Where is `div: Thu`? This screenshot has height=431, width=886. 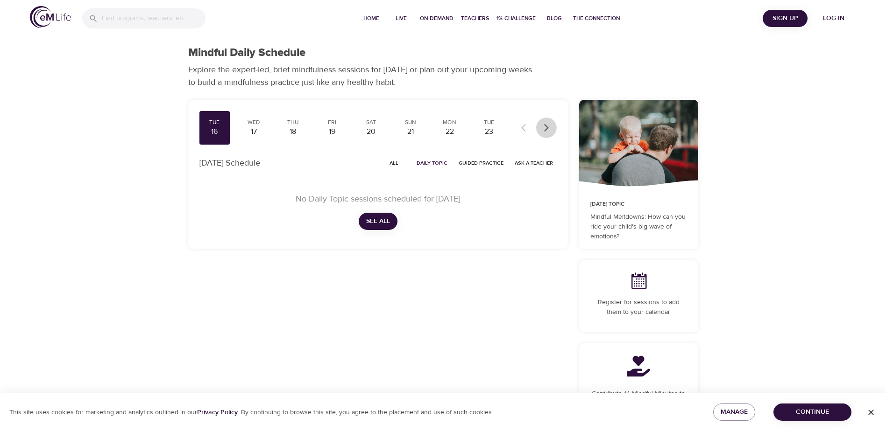
div: Thu is located at coordinates (293, 122).